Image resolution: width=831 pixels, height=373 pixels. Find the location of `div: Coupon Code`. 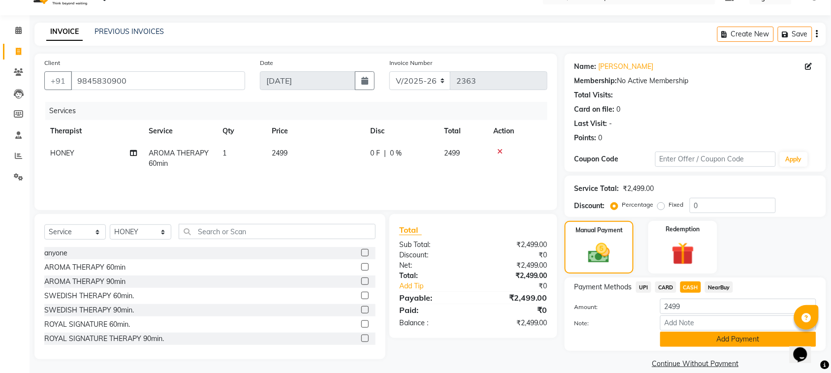

div: Coupon Code is located at coordinates (615, 159).